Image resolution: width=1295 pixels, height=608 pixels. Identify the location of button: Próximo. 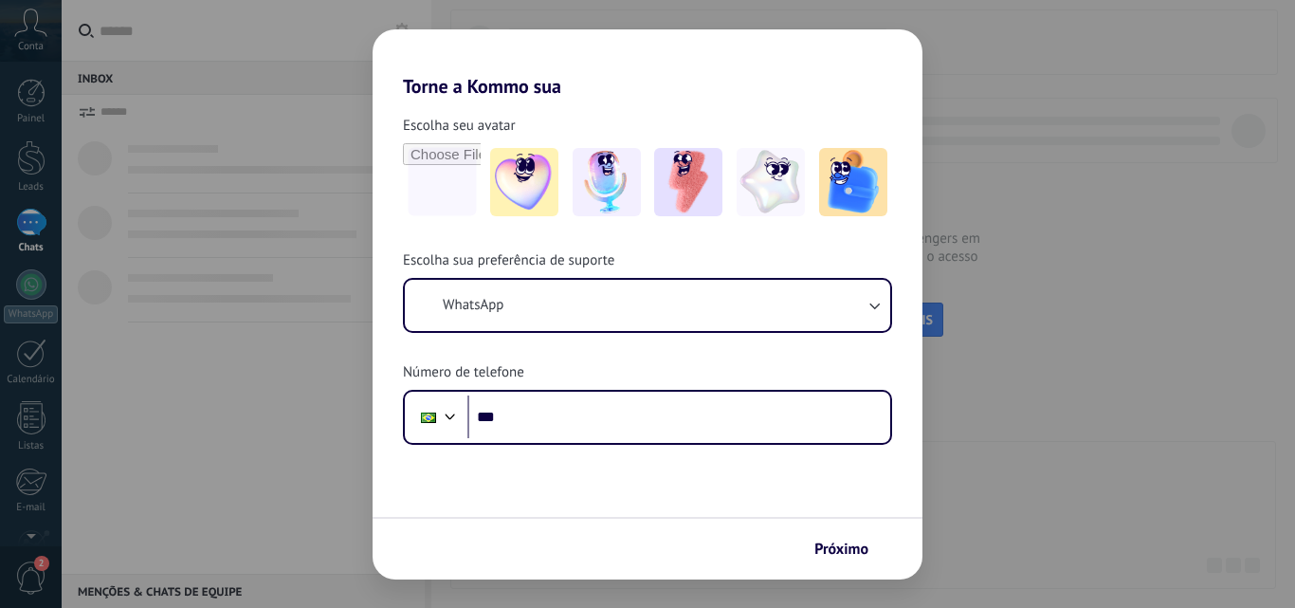
(850, 549).